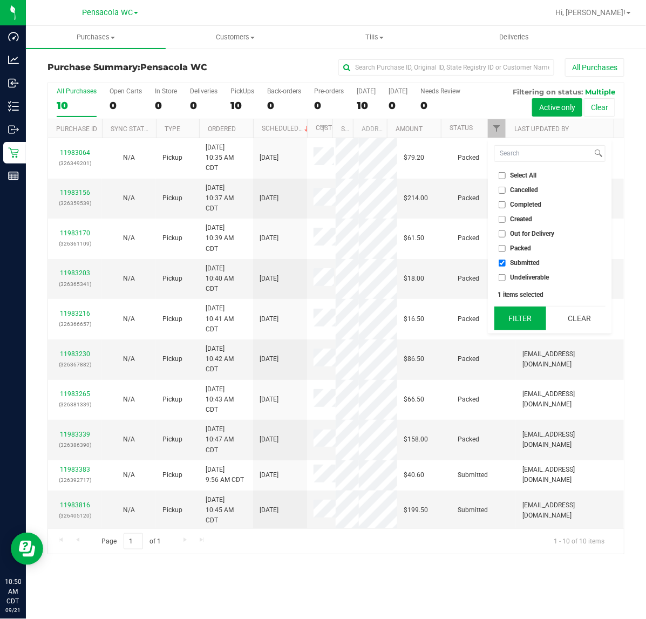 This screenshot has height=619, width=646. Describe the element at coordinates (409, 129) in the screenshot. I see `a: Amount` at that location.